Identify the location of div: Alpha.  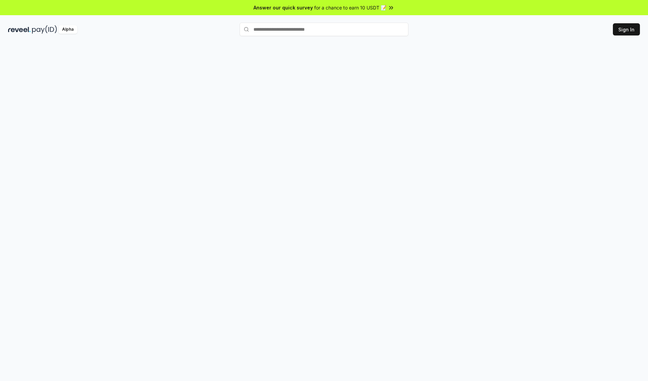
(68, 29).